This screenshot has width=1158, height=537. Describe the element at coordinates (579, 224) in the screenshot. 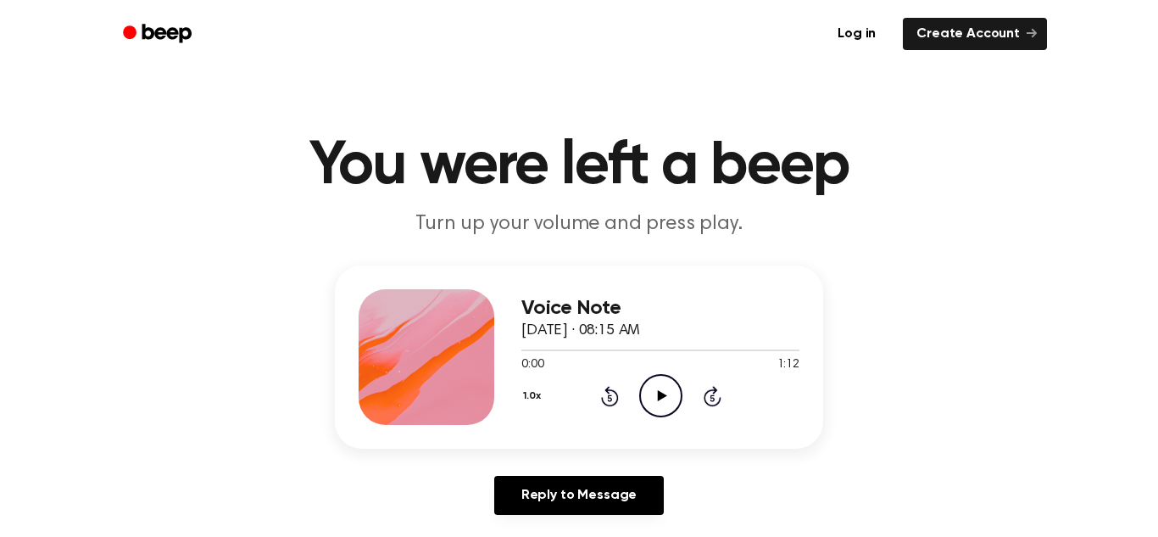

I see `p: Turn up your volume and press play.` at that location.